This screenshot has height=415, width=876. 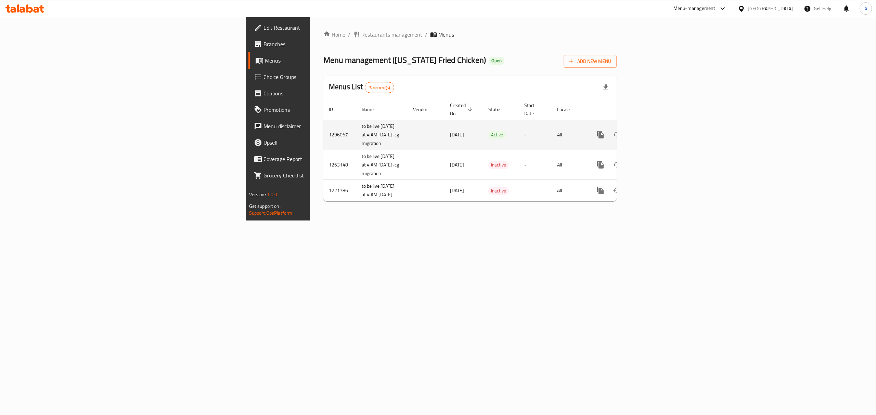 I want to click on a: Promotions, so click(x=320, y=110).